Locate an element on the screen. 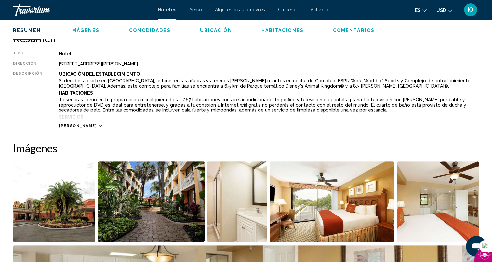 This screenshot has height=262, width=492. span: Hoteles is located at coordinates (167, 10).